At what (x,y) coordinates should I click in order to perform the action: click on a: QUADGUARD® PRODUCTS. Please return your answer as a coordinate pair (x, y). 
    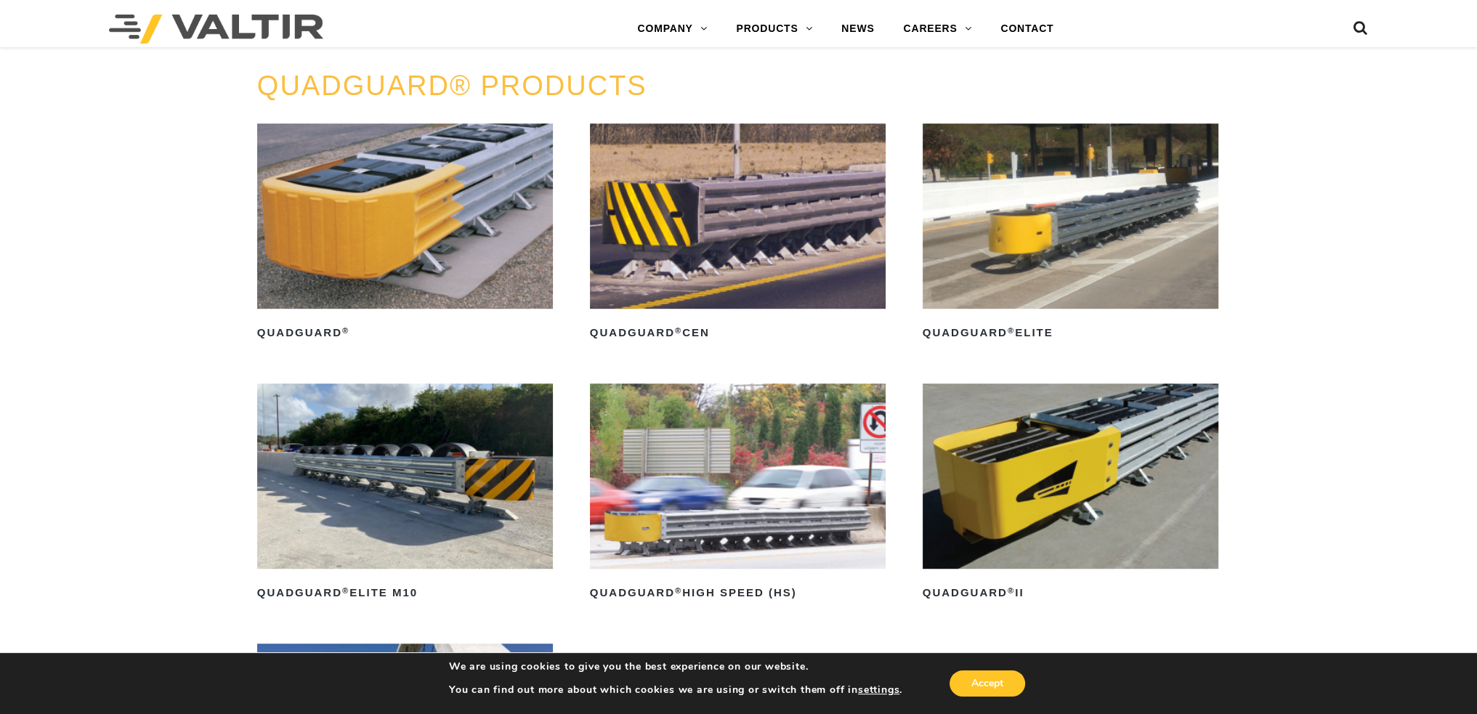
    Looking at the image, I should click on (452, 86).